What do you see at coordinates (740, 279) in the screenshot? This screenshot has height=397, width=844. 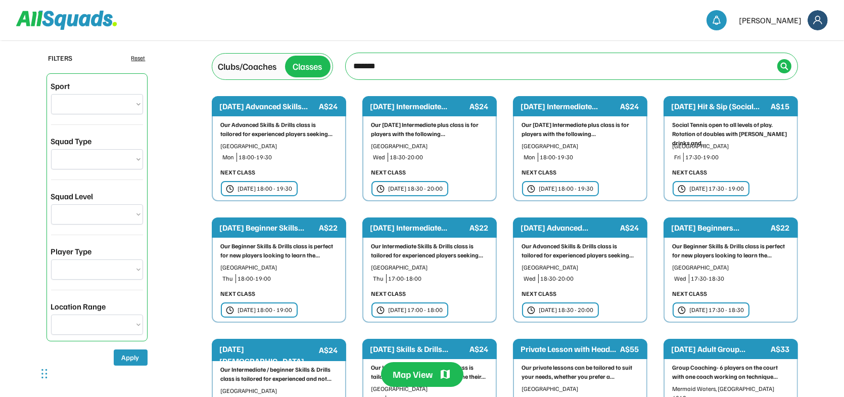 I see `div: 17:30-18:30` at bounding box center [740, 279].